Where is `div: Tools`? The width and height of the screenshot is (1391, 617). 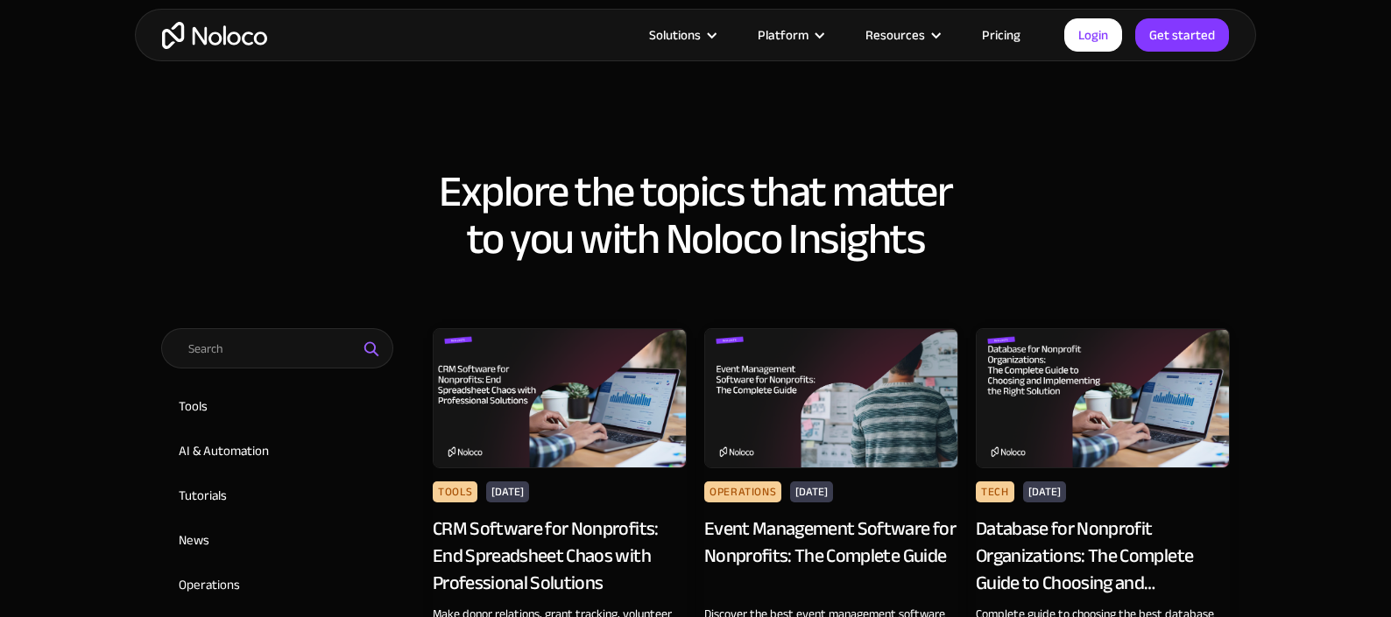
div: Tools is located at coordinates (455, 492).